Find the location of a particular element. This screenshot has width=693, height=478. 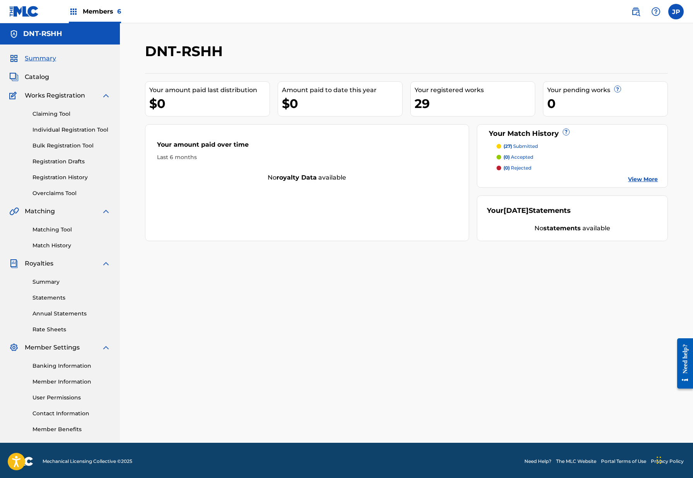

a: Rate Sheets is located at coordinates (72, 329).